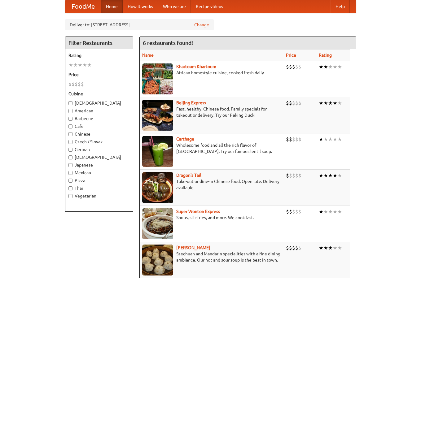 The image size is (421, 438). Describe the element at coordinates (158, 224) in the screenshot. I see `img: superwonton.jpg` at that location.